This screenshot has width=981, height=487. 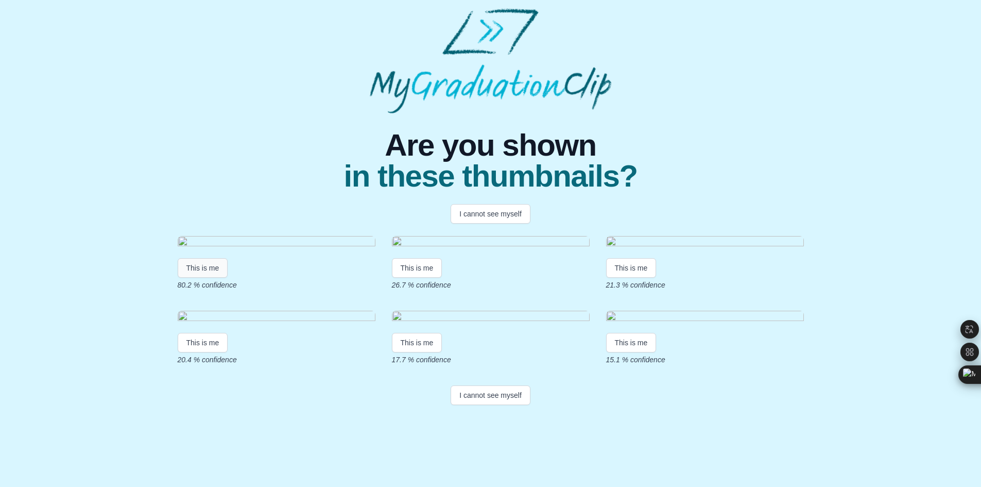 What do you see at coordinates (491, 285) in the screenshot?
I see `p: 26.7 % confidence` at bounding box center [491, 285].